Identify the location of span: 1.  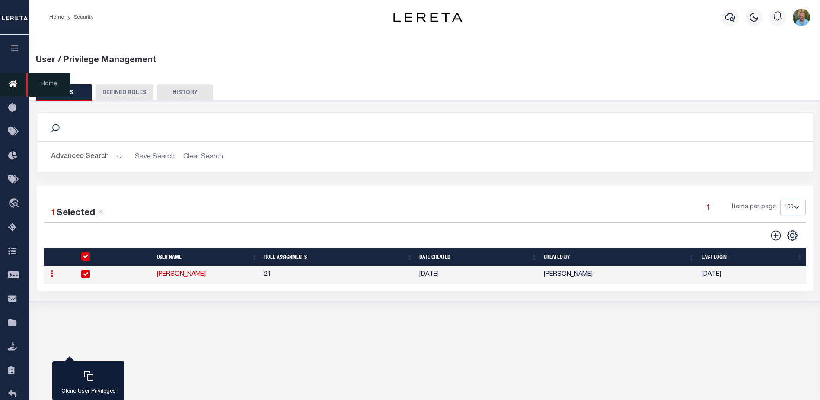
(54, 213).